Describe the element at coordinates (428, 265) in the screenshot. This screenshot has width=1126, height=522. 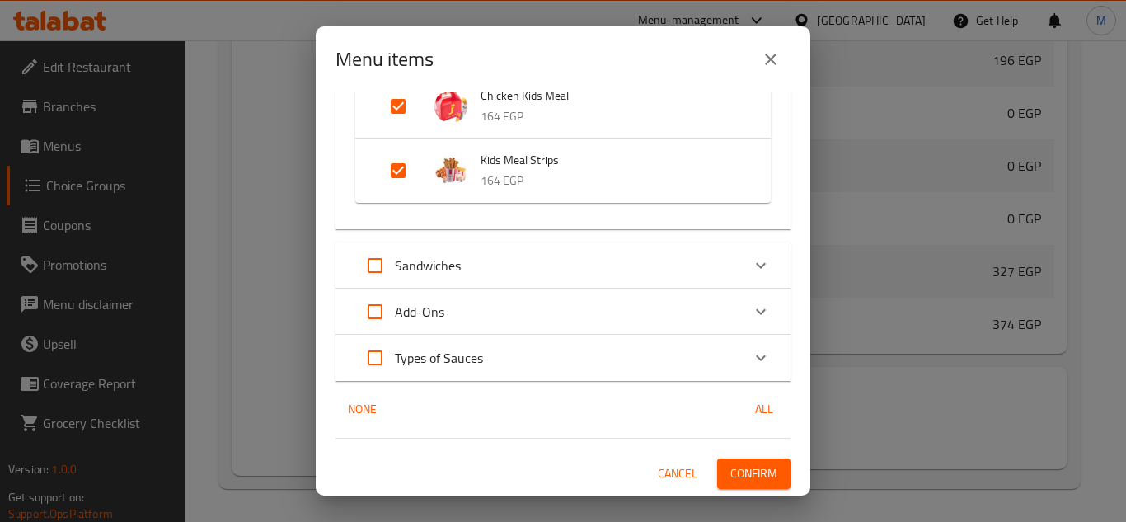
I see `p: Sandwiches` at that location.